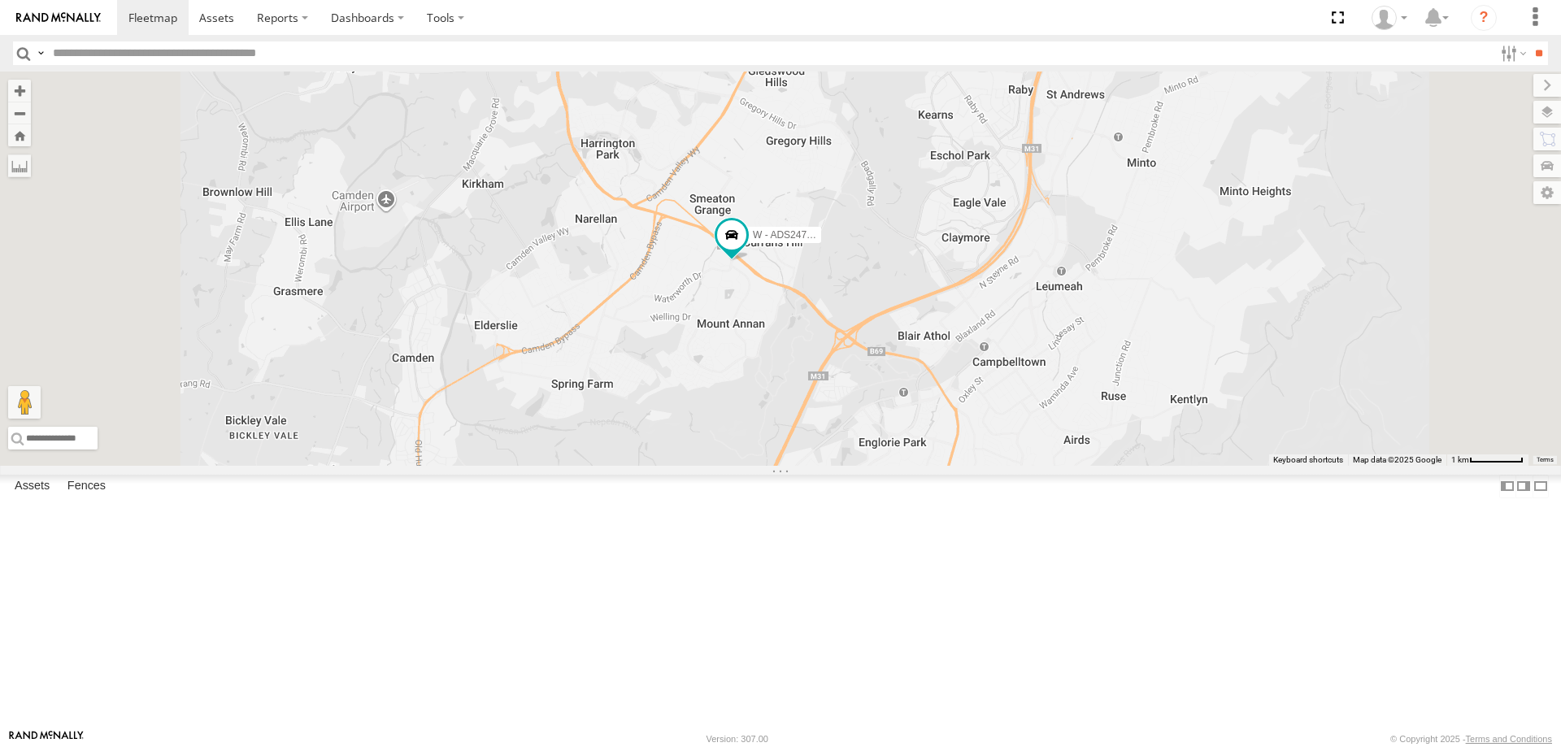 The height and width of the screenshot is (747, 1561). I want to click on label: Dock Summary Table to the Right, so click(1523, 486).